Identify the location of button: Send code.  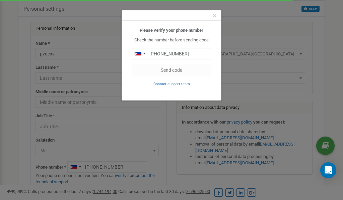
(171, 70).